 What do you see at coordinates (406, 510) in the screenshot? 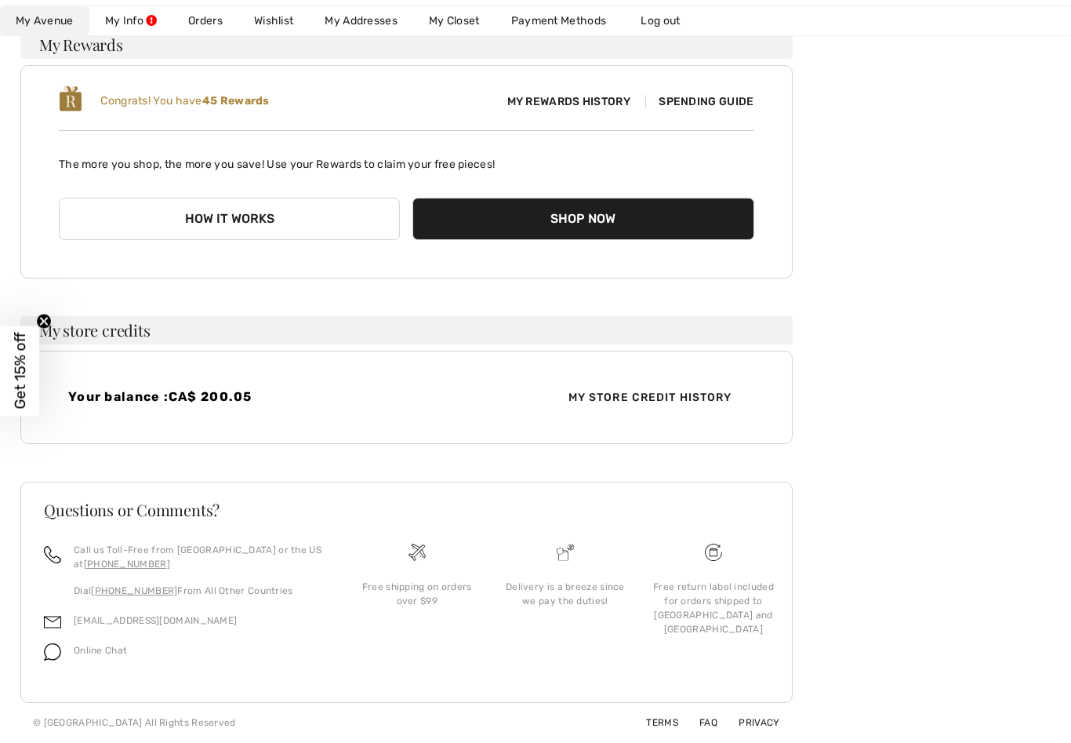
I see `h3: Questions or Comments?` at bounding box center [406, 510].